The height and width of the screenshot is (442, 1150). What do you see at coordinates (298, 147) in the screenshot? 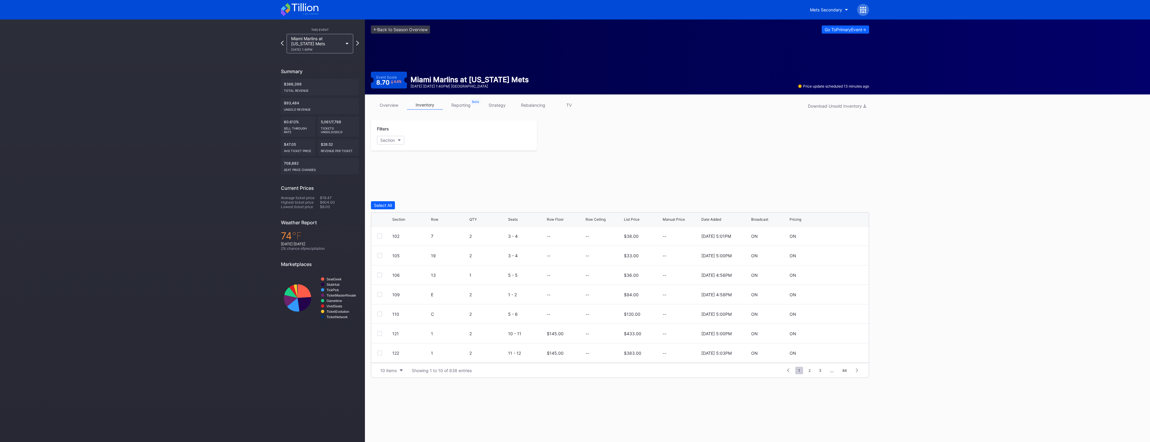
I see `div: $47.05` at bounding box center [298, 147].